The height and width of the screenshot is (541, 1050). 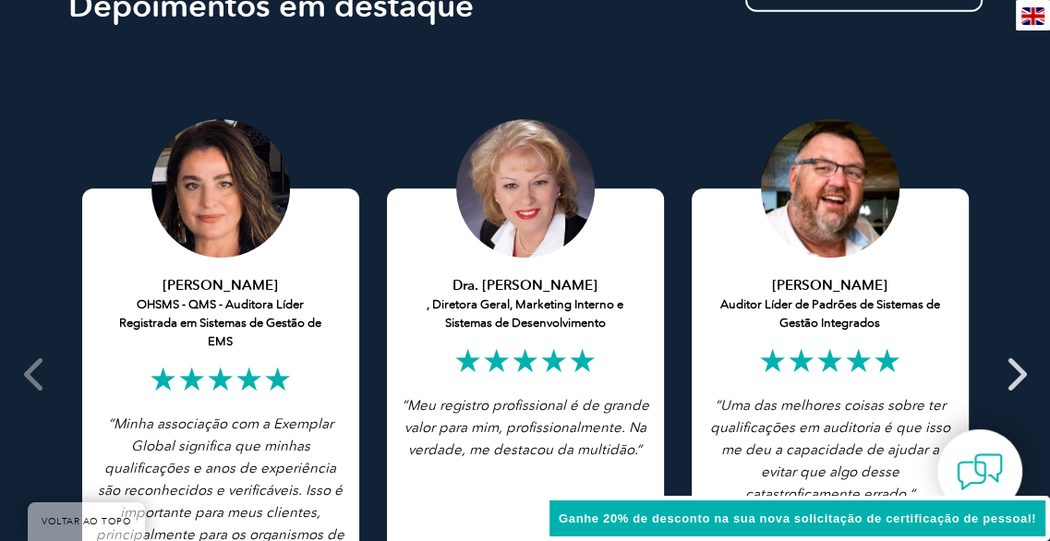 What do you see at coordinates (830, 313) in the screenshot?
I see `font: Auditor Líder de Padrões de Sistemas de Gestão Integrados` at bounding box center [830, 313].